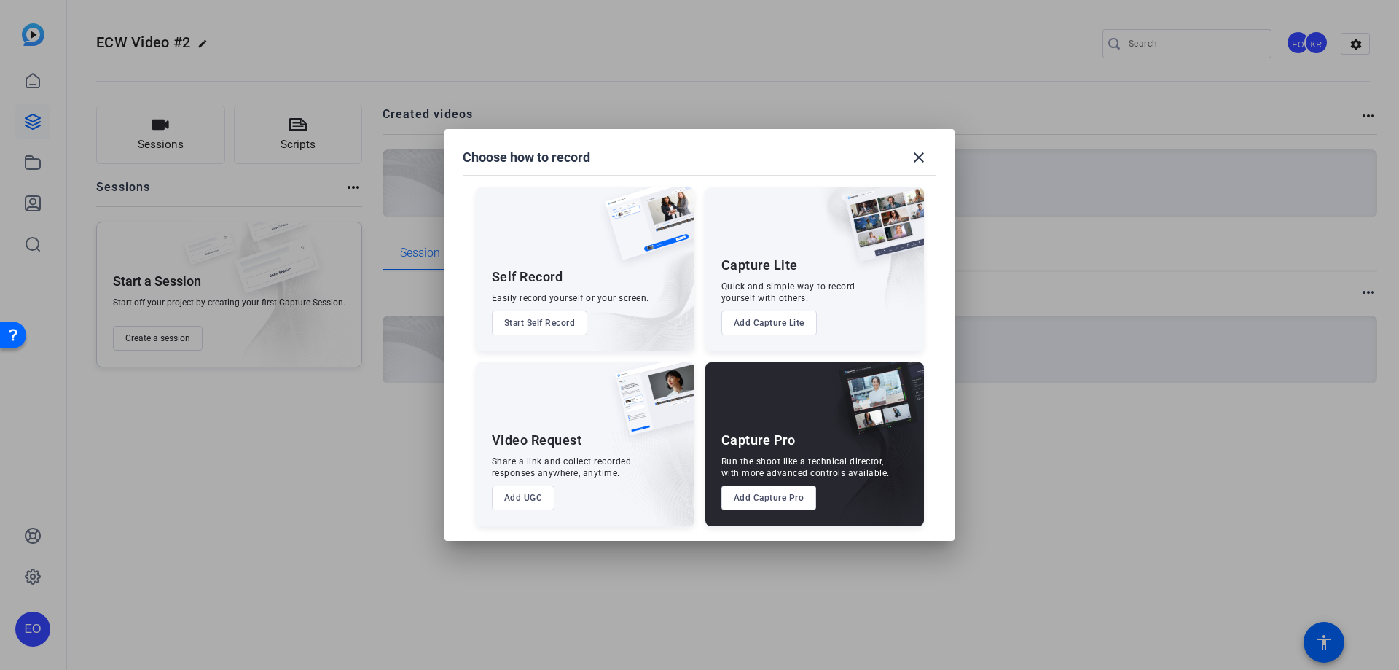 Image resolution: width=1399 pixels, height=670 pixels. I want to click on img: ugc-content.png, so click(649, 406).